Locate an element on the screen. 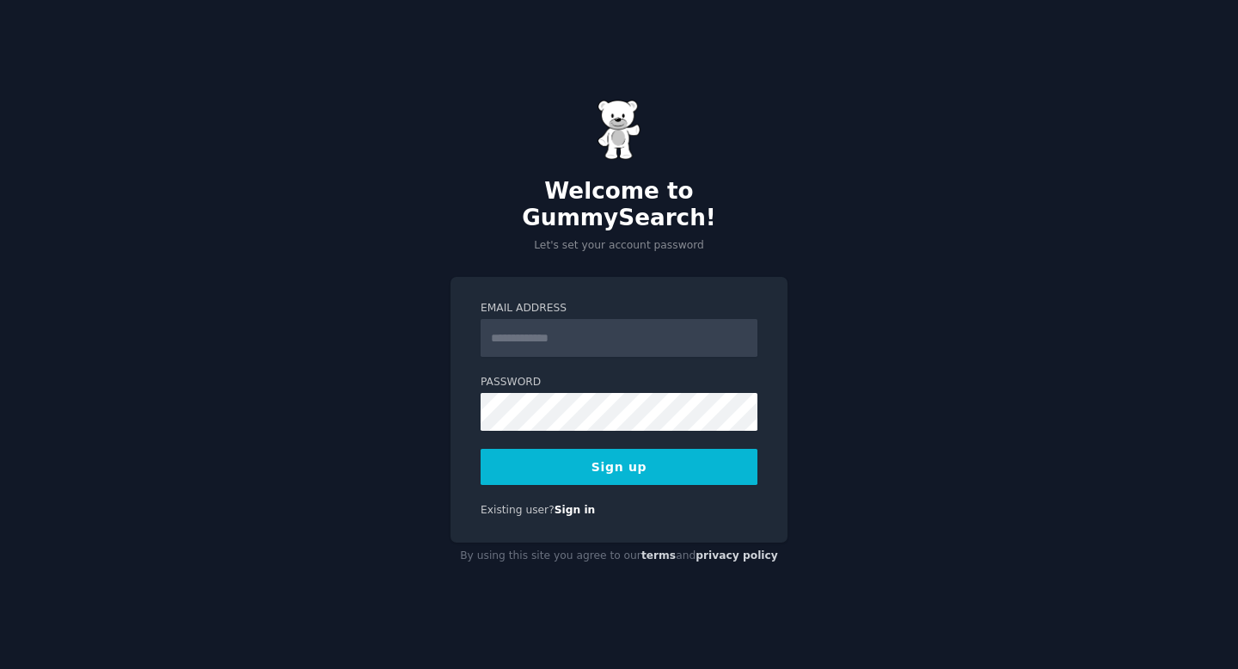 The image size is (1238, 669). p: Let's set your account password is located at coordinates (619, 246).